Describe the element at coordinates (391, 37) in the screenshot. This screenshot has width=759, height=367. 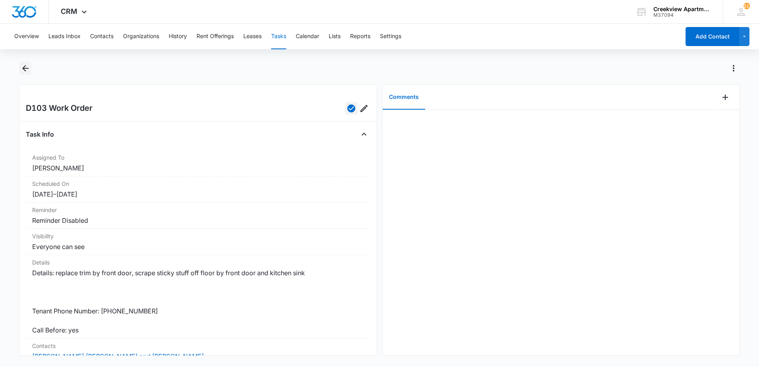
I see `button: Settings` at that location.